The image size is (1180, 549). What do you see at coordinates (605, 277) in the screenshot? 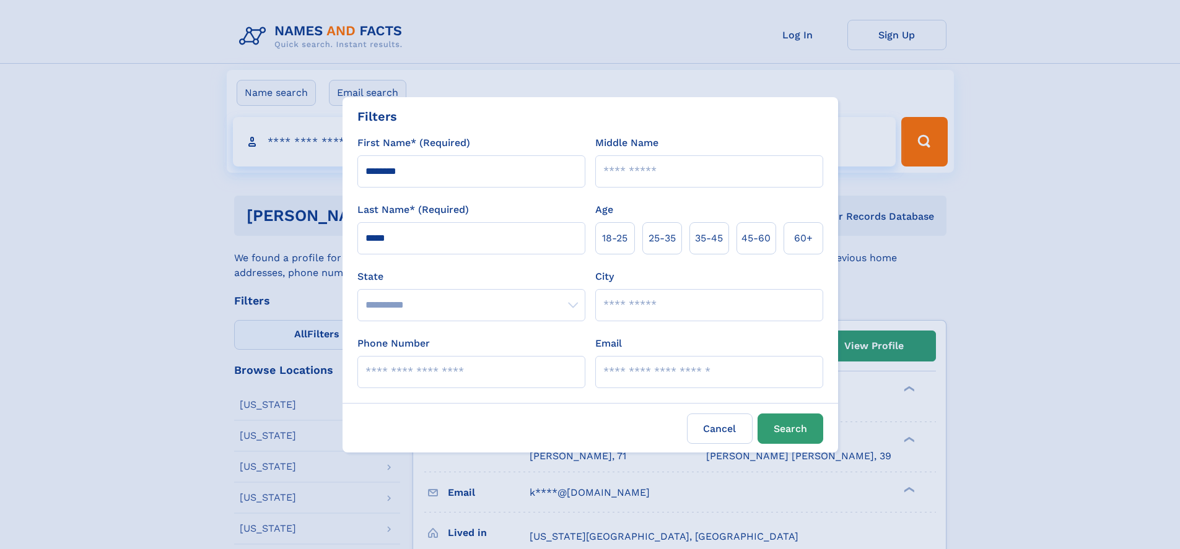
I see `label: City` at bounding box center [605, 277].